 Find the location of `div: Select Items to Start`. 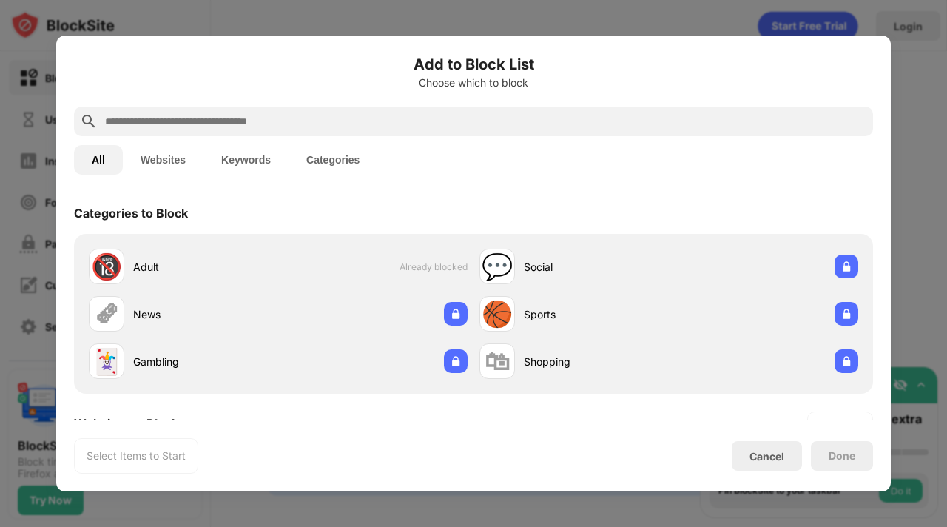

div: Select Items to Start is located at coordinates (136, 456).